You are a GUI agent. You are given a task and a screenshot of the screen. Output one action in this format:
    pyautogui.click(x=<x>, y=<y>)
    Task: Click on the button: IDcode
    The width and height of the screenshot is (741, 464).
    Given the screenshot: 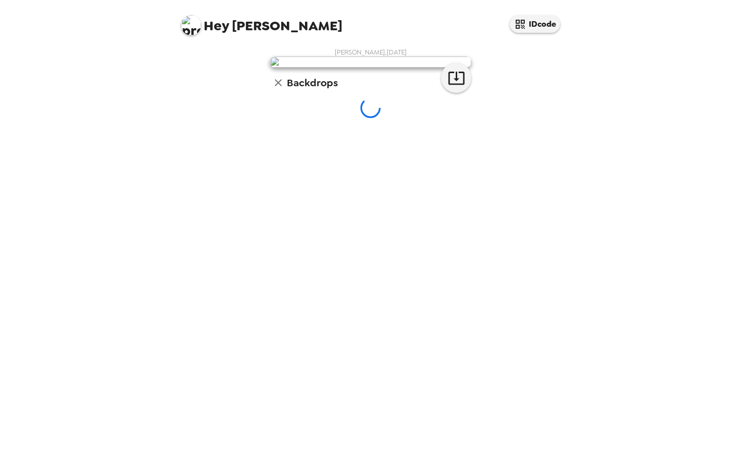 What is the action you would take?
    pyautogui.click(x=535, y=24)
    